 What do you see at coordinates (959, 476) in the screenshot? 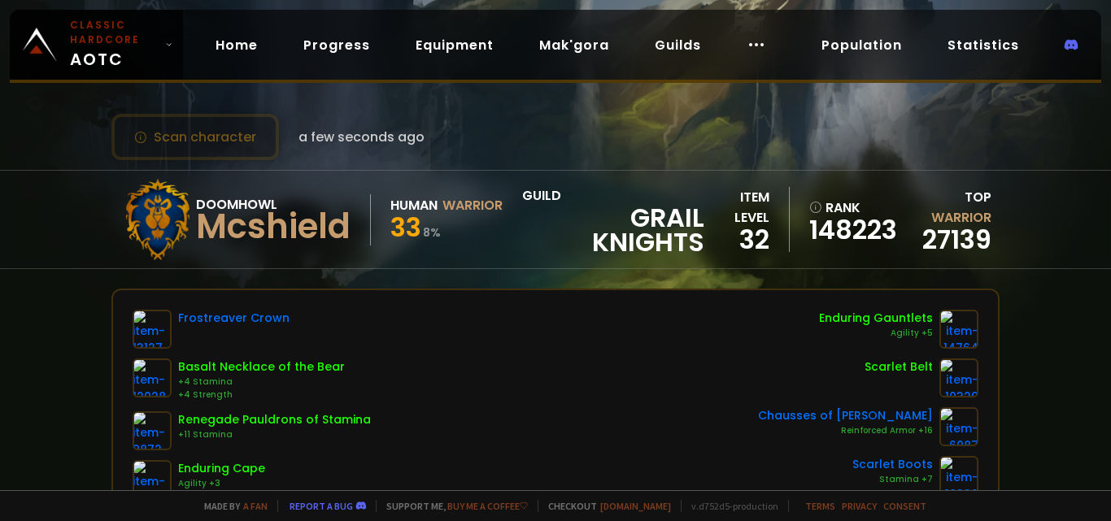
I see `img: item-10332` at bounding box center [959, 476].